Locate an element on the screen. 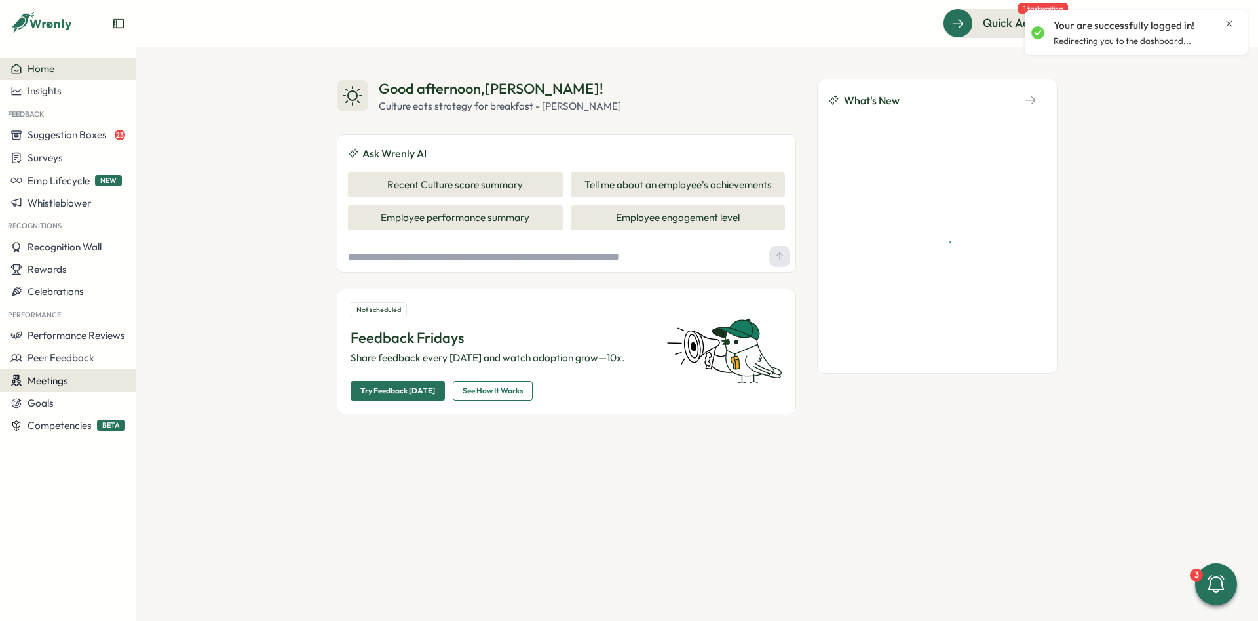  div: 3 is located at coordinates (1197, 575).